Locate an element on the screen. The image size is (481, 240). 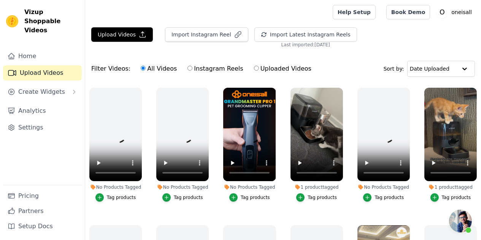
span: Create Widgets is located at coordinates (41, 92).